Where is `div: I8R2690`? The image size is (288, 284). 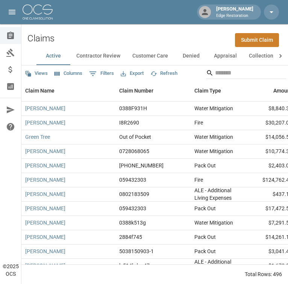 div: I8R2690 is located at coordinates (129, 123).